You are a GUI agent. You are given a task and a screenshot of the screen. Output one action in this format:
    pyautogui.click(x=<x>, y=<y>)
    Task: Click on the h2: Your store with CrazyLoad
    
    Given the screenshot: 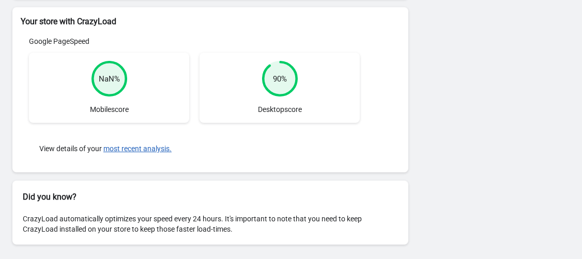 What is the action you would take?
    pyautogui.click(x=210, y=22)
    